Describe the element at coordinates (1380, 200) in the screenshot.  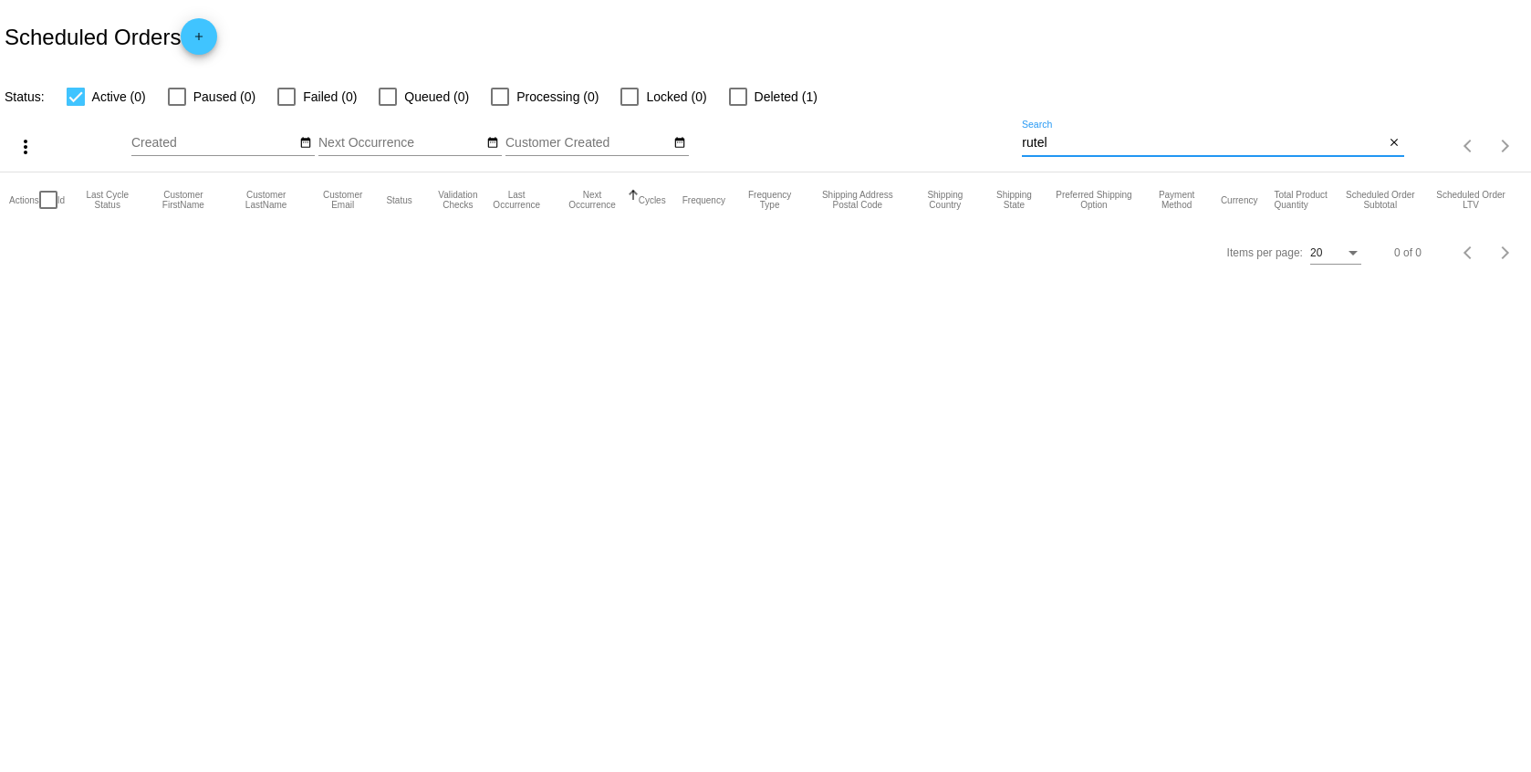
I see `button: Change sorting for Subtotal` at that location.